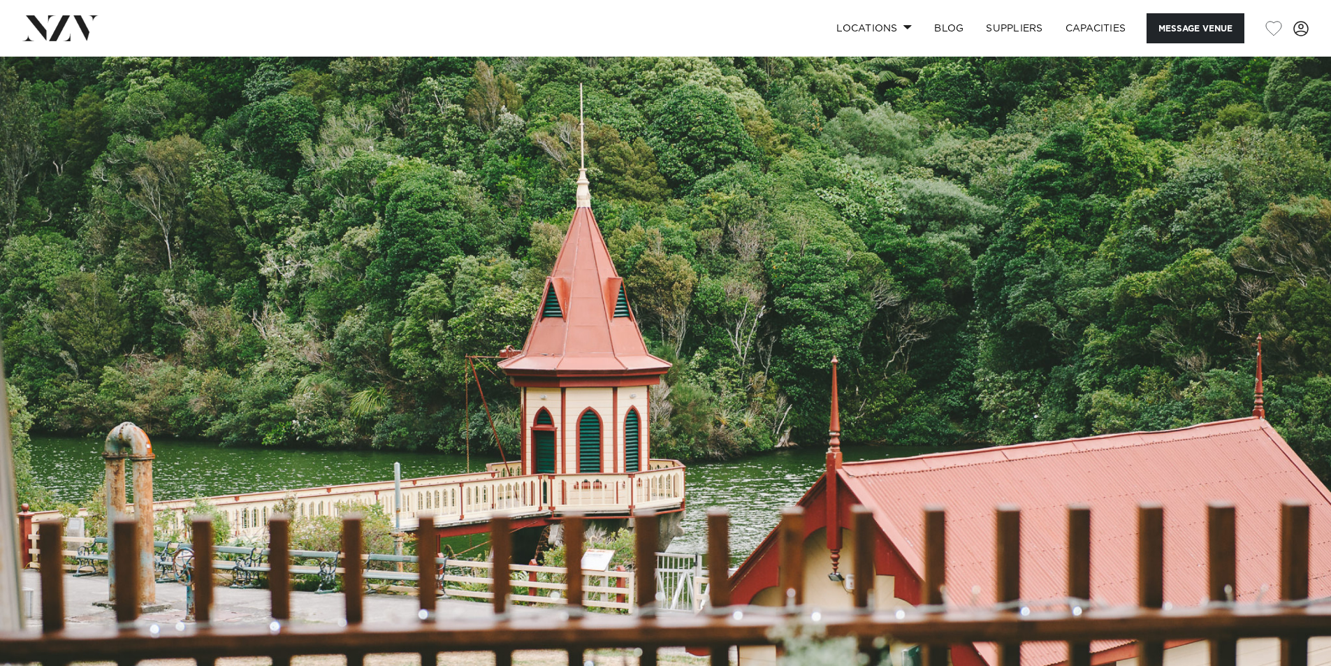 This screenshot has height=666, width=1331. Describe the element at coordinates (1014, 28) in the screenshot. I see `a: SUPPLIERS` at that location.